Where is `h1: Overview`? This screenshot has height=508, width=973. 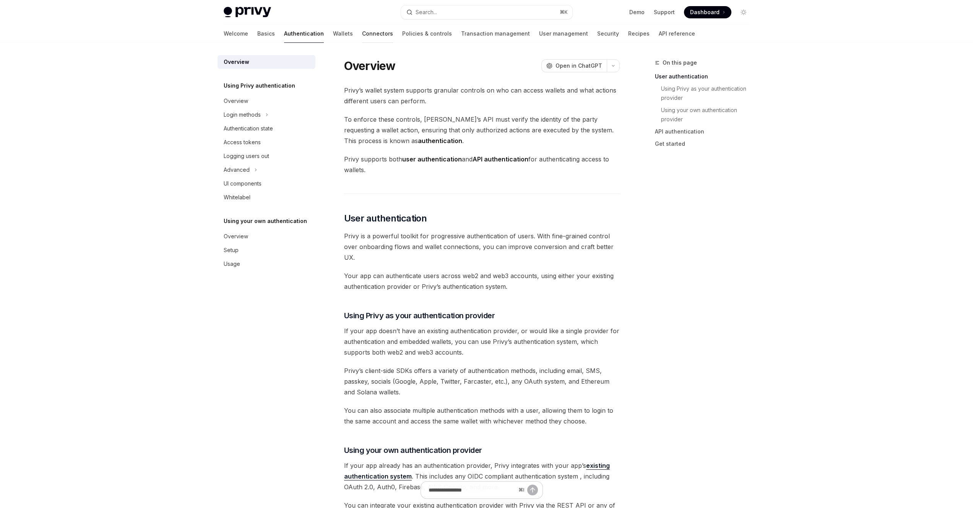 h1: Overview is located at coordinates (370, 66).